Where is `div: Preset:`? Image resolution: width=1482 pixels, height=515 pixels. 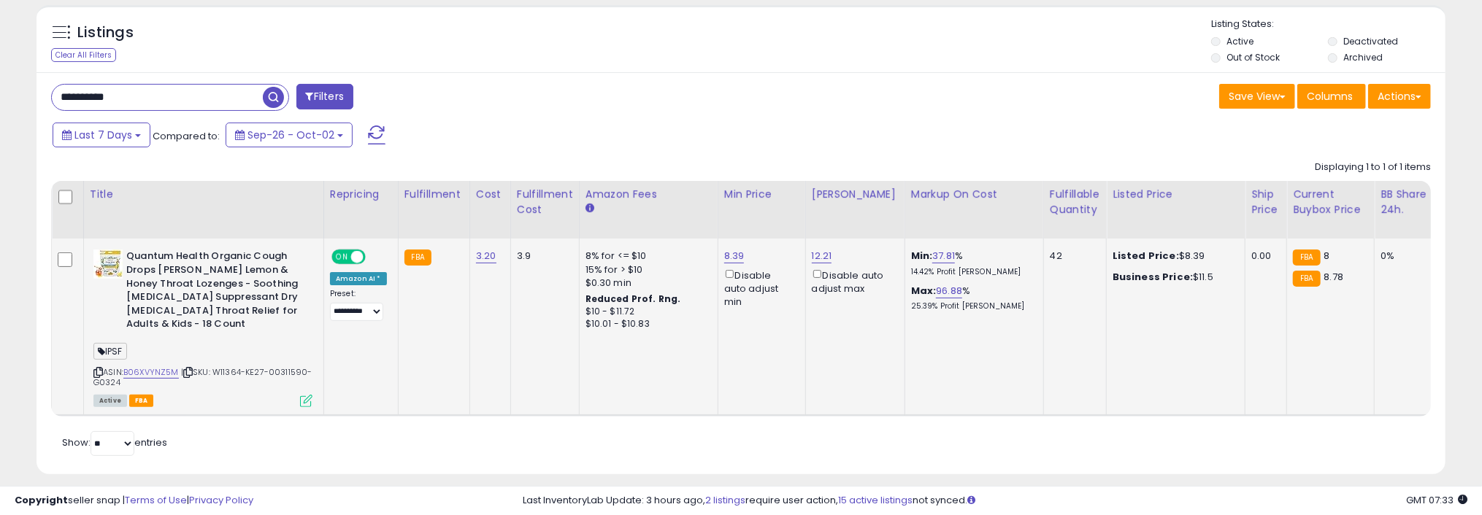 div: Preset: is located at coordinates (359, 305).